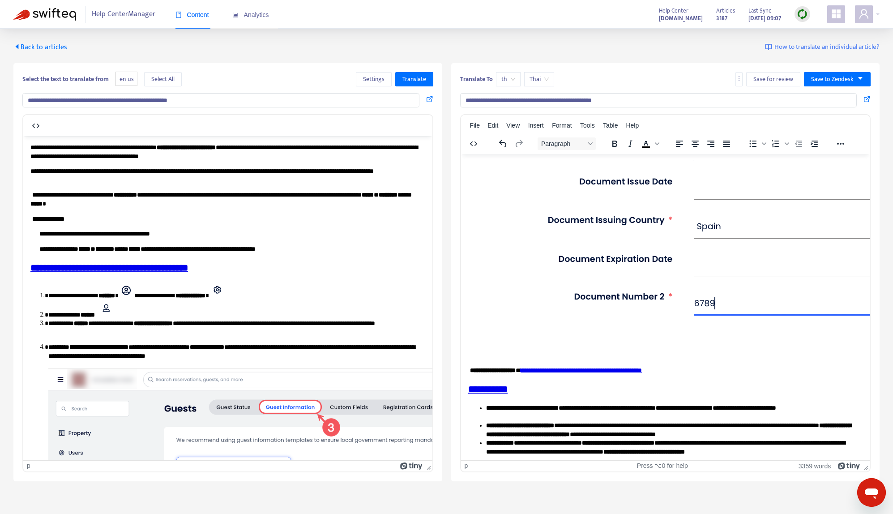 The image size is (893, 514). Describe the element at coordinates (251, 15) in the screenshot. I see `span: Analytics` at that location.